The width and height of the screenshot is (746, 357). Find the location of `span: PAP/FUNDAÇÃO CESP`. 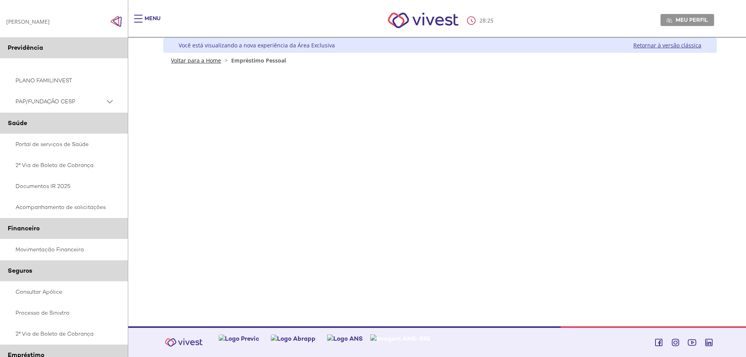

span: PAP/FUNDAÇÃO CESP is located at coordinates (60, 101).